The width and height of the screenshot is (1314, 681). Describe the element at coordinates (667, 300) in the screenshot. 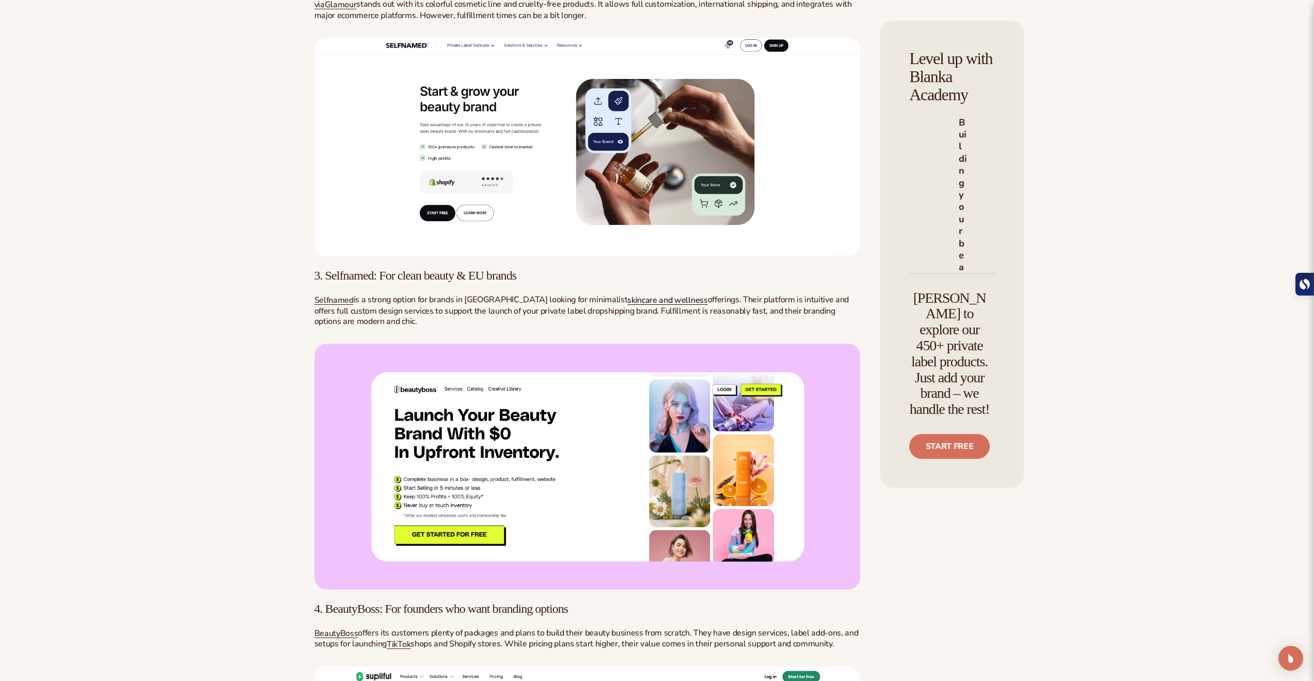

I see `span: skincare and wellness` at that location.